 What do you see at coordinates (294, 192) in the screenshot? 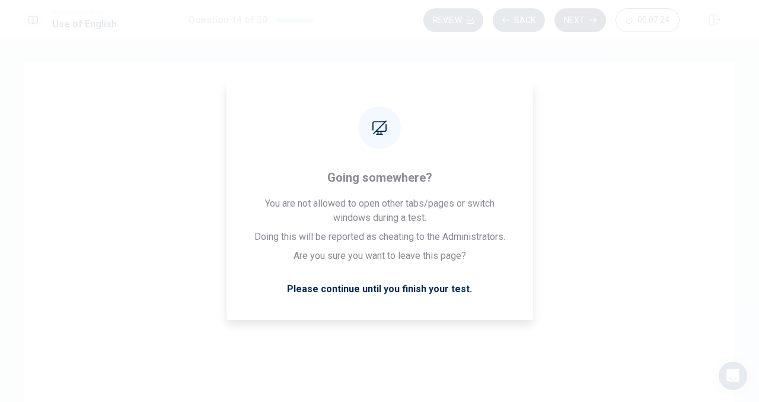
I see `div: A` at bounding box center [294, 192].